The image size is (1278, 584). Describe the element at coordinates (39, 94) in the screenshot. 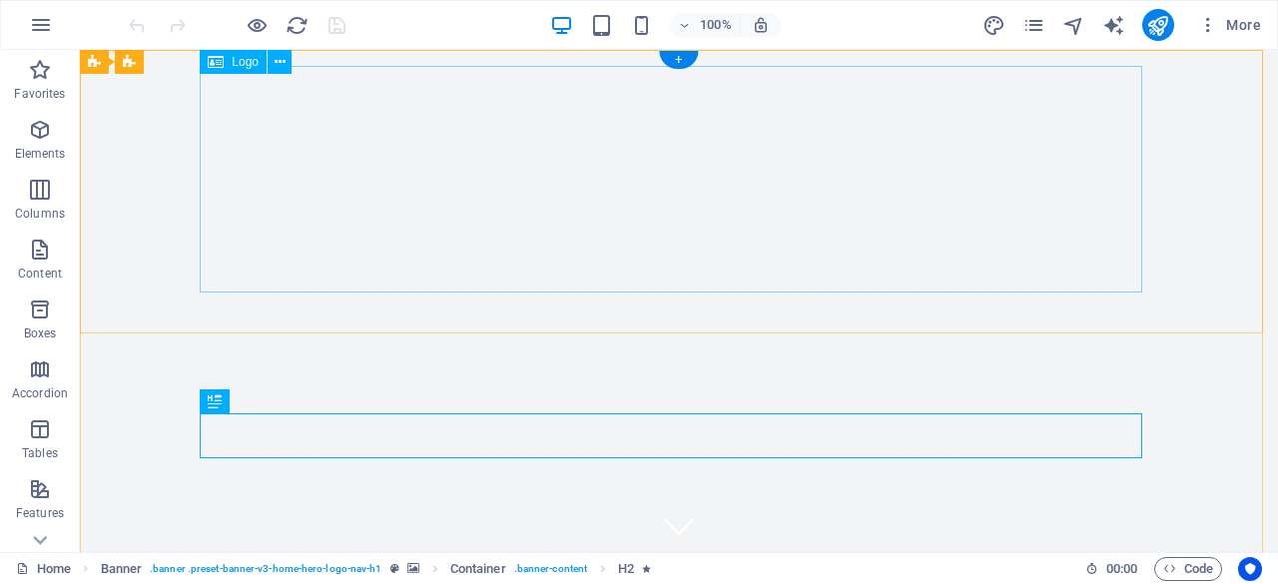

I see `p: Favorites` at that location.